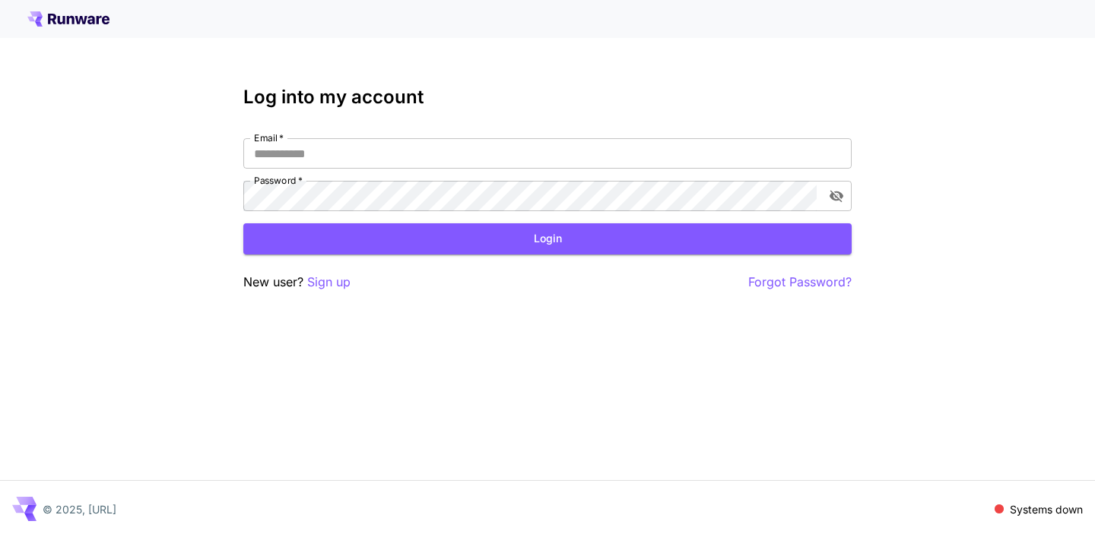 This screenshot has height=537, width=1095. Describe the element at coordinates (268, 138) in the screenshot. I see `label: Email` at that location.